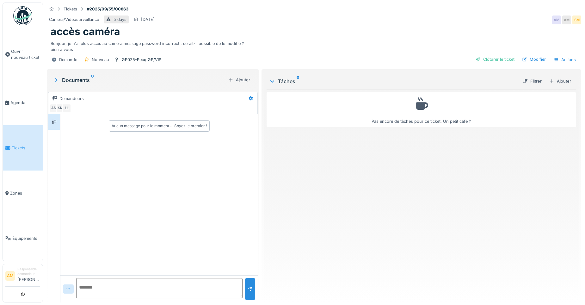 The image size is (585, 305). What do you see at coordinates (314, 45) in the screenshot?
I see `div: Bonjour, je n'ai plus accès au caméra message password incorrect , serait-il possible de le modif...` at bounding box center [314, 45].